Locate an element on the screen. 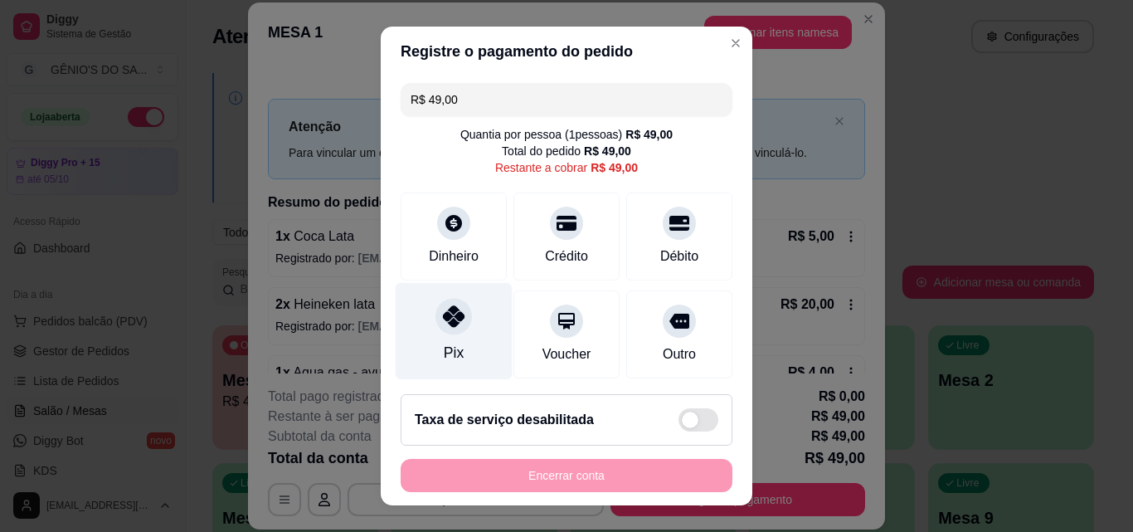  div: Dinheiro is located at coordinates (454, 256).